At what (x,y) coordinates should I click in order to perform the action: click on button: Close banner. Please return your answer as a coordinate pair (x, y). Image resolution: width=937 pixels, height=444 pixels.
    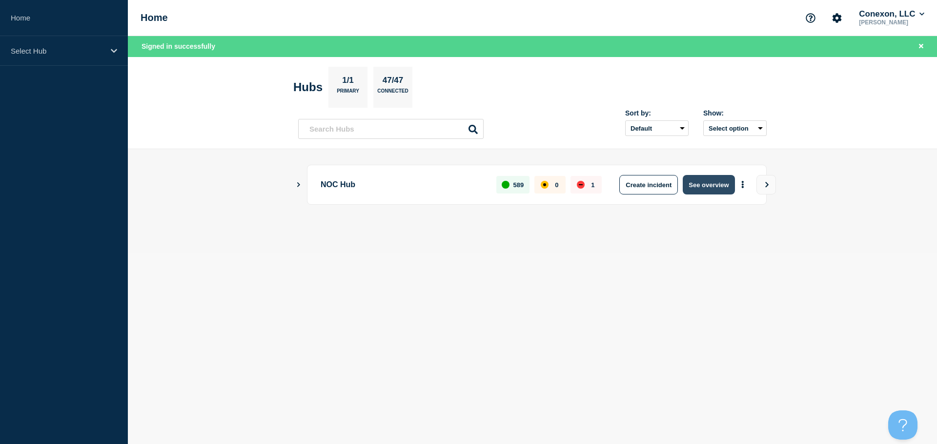
    Looking at the image, I should click on (921, 46).